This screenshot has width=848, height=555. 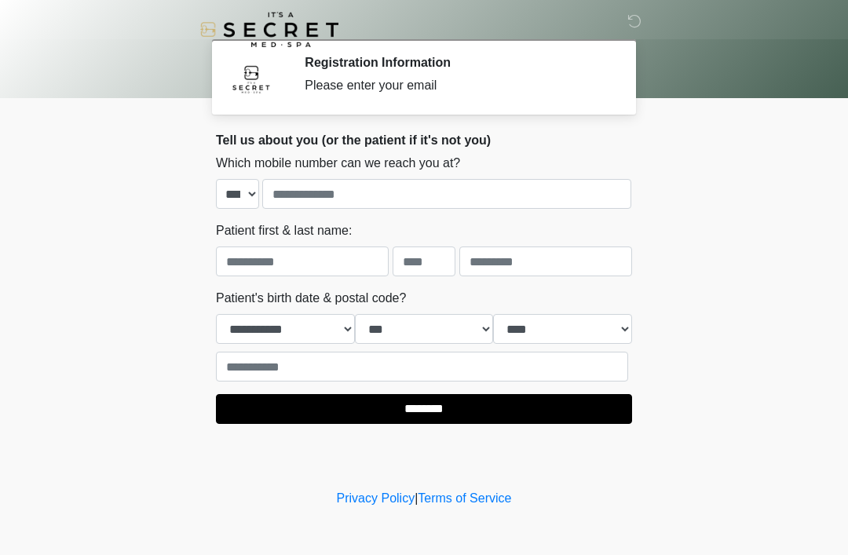 What do you see at coordinates (456, 62) in the screenshot?
I see `h2: Registration Information` at bounding box center [456, 62].